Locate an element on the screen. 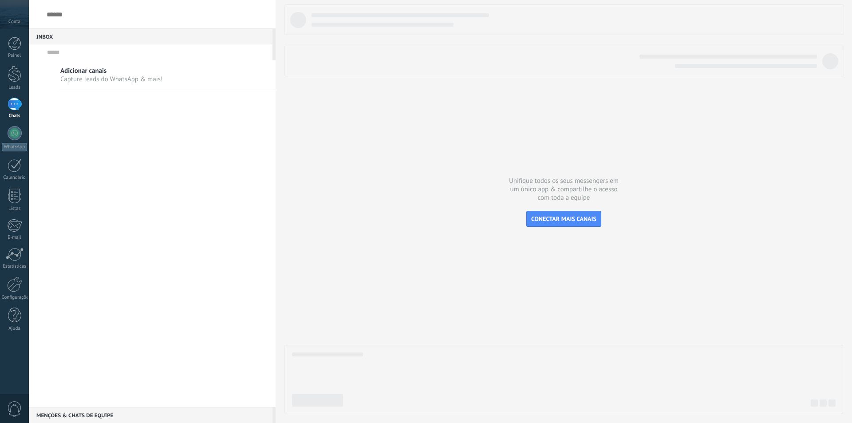 The width and height of the screenshot is (852, 423). div: Inbox is located at coordinates (150, 36).